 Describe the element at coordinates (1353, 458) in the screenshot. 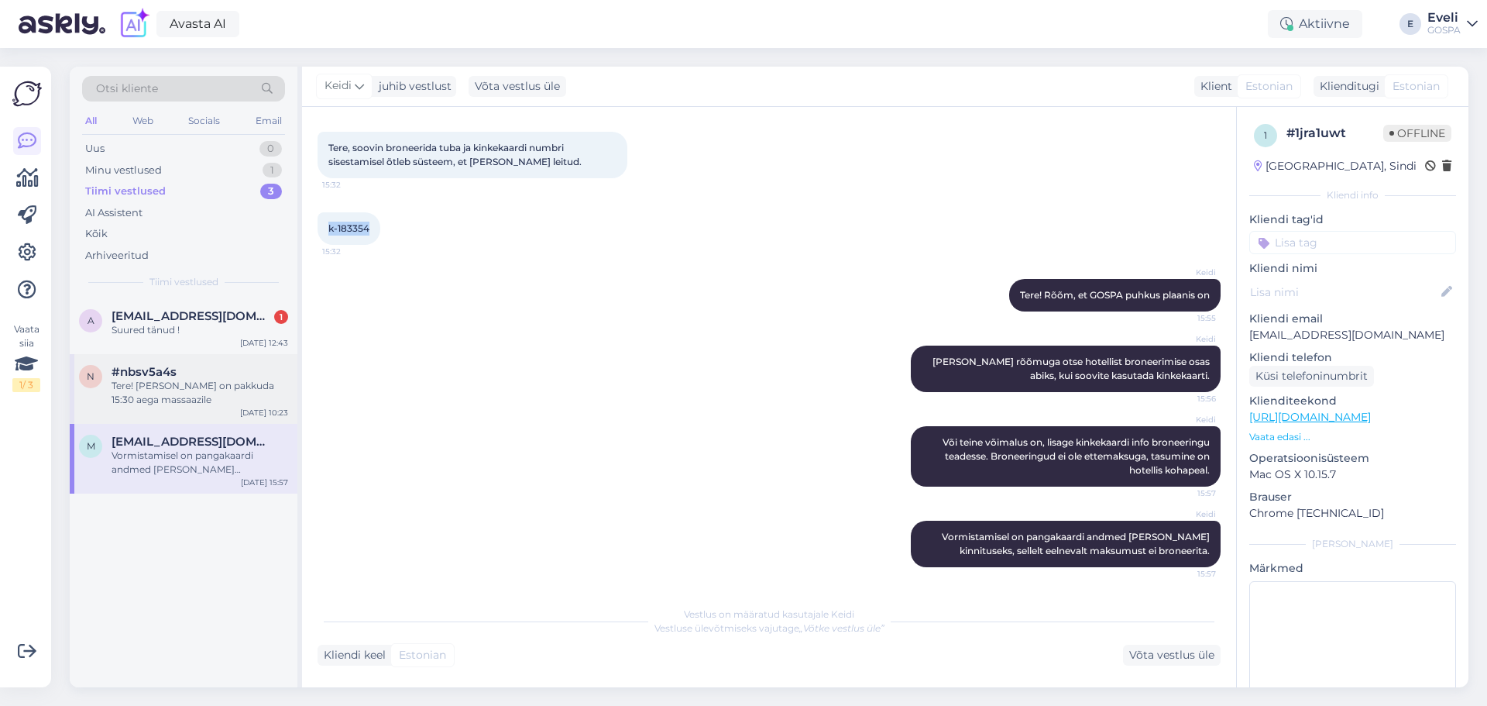

I see `p: Operatsioonisüsteem` at that location.